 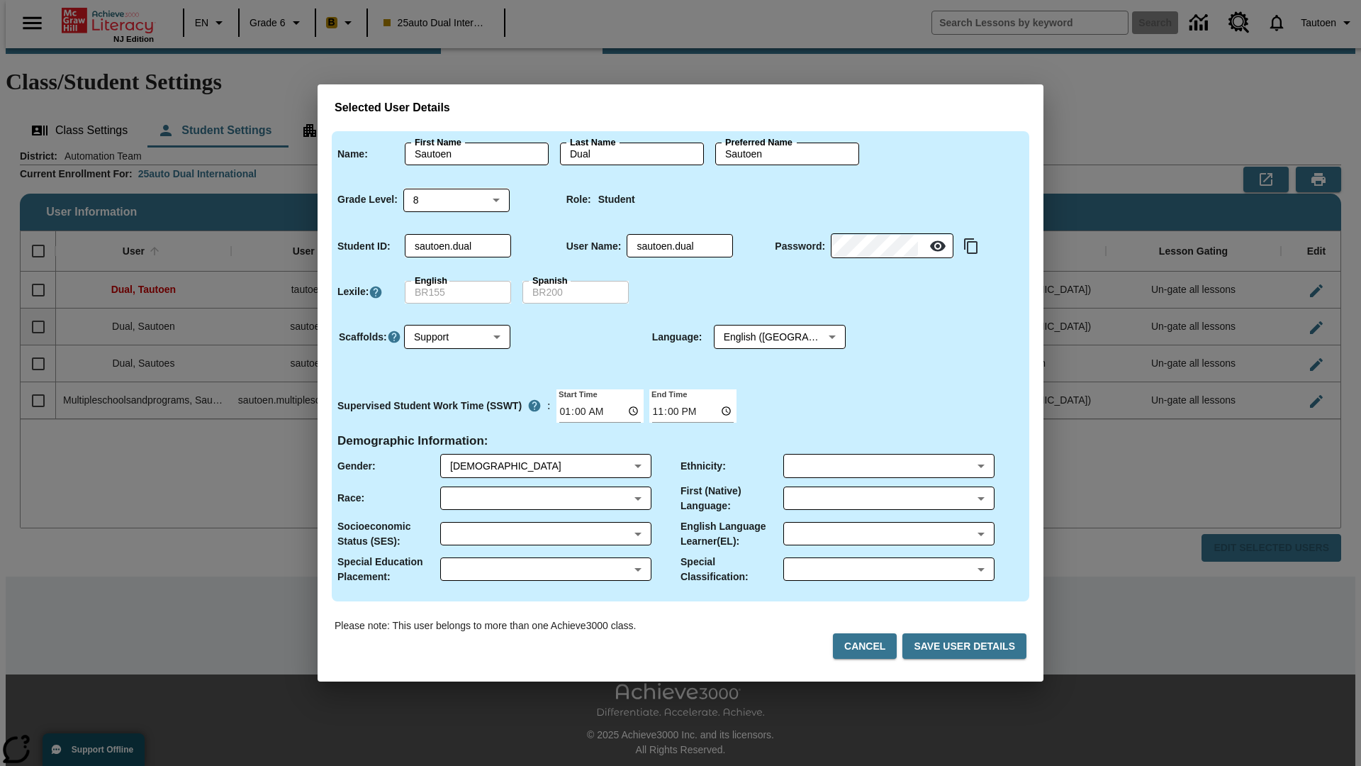 I want to click on p: Please note: This user belongs to more than one Achieve3000 class., so click(x=485, y=625).